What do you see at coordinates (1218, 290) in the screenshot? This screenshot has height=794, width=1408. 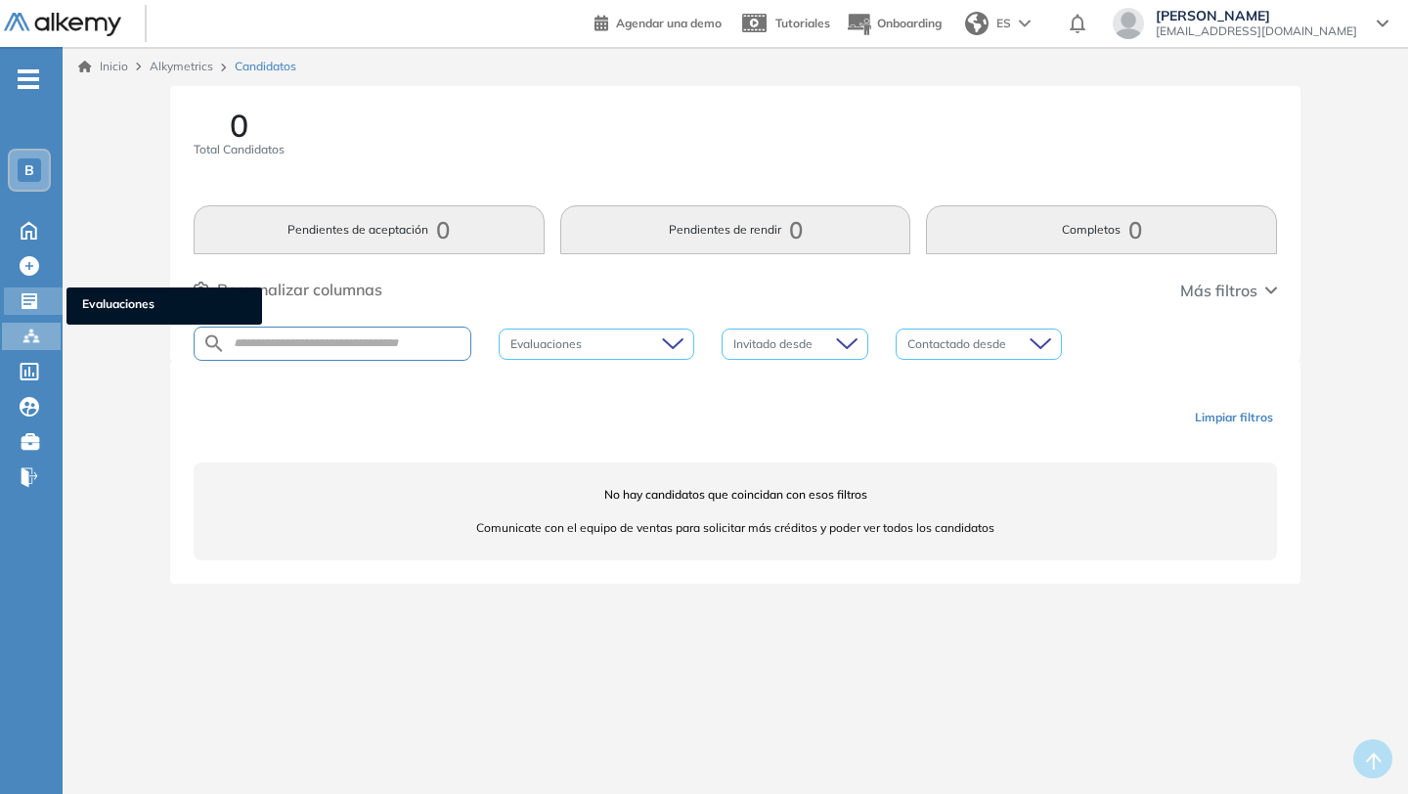 I see `span: Más filtros` at bounding box center [1218, 290].